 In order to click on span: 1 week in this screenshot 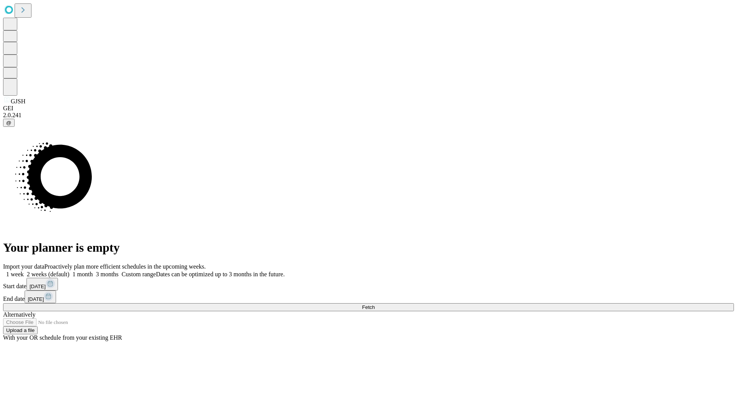, I will do `click(15, 274)`.